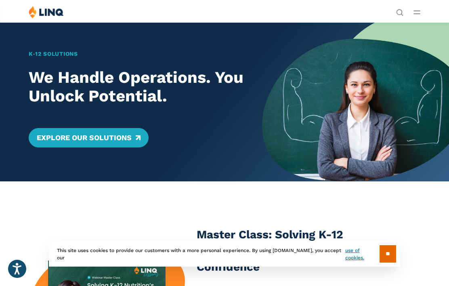  Describe the element at coordinates (46, 12) in the screenshot. I see `img: LINQ | K‑12 Software` at that location.